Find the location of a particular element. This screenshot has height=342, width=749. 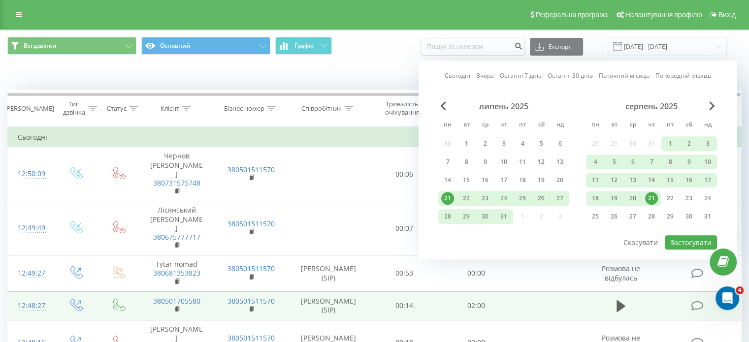

div: нд 3 серп 2025 р. is located at coordinates (707, 144).